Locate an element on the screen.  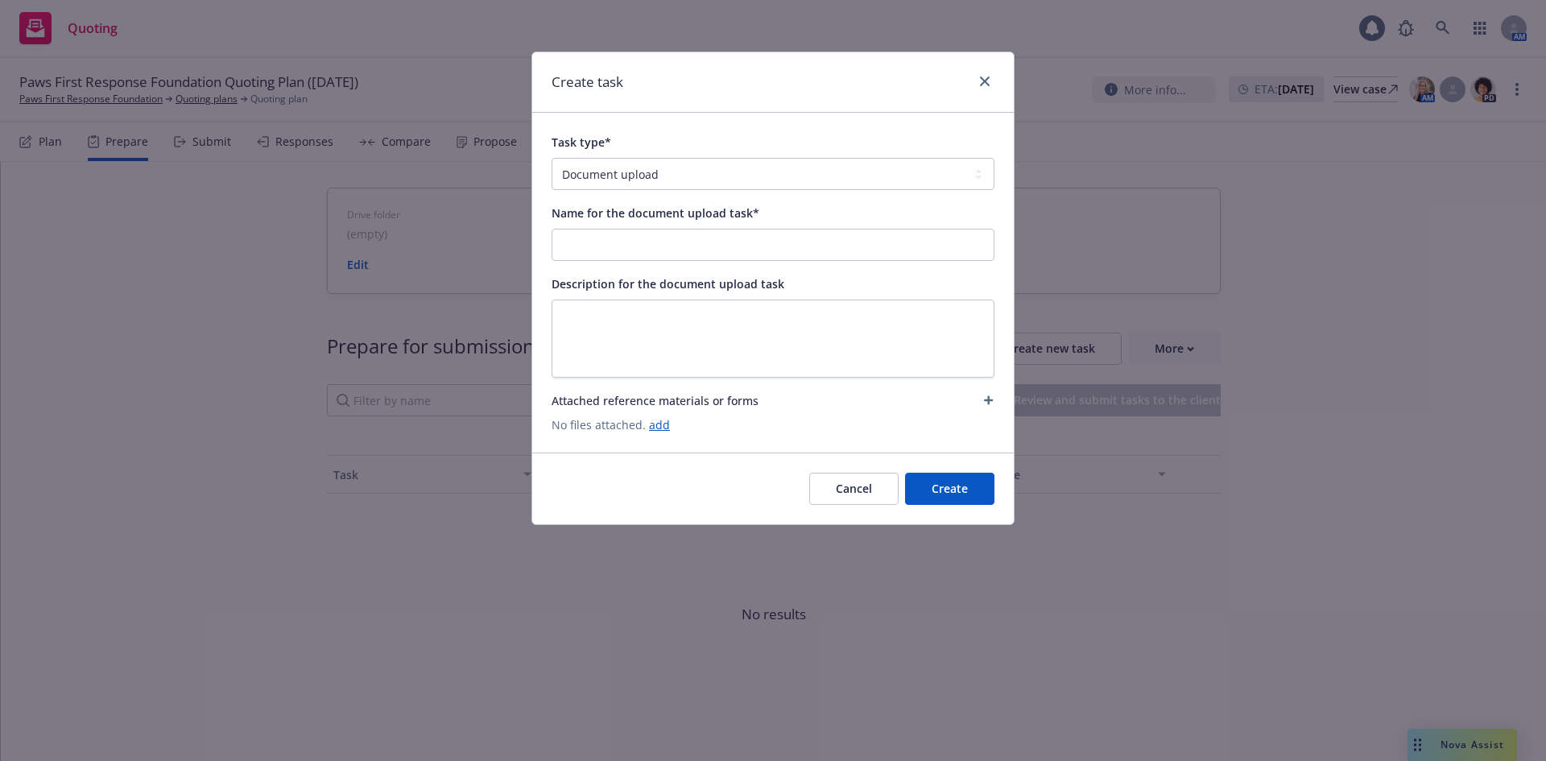
a: add is located at coordinates (660, 424).